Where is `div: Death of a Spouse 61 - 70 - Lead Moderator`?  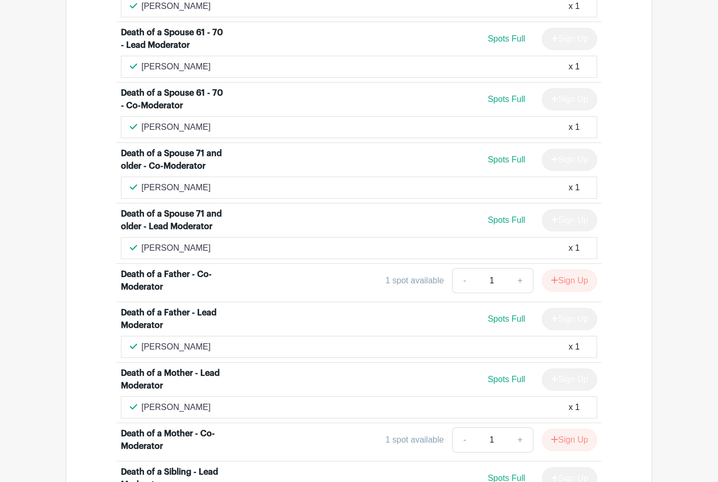
div: Death of a Spouse 61 - 70 - Lead Moderator is located at coordinates (174, 39).